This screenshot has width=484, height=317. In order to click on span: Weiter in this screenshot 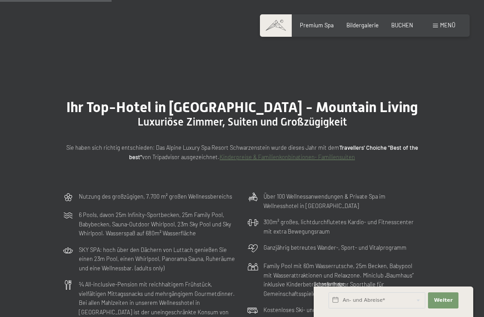, I will do `click(443, 300)`.